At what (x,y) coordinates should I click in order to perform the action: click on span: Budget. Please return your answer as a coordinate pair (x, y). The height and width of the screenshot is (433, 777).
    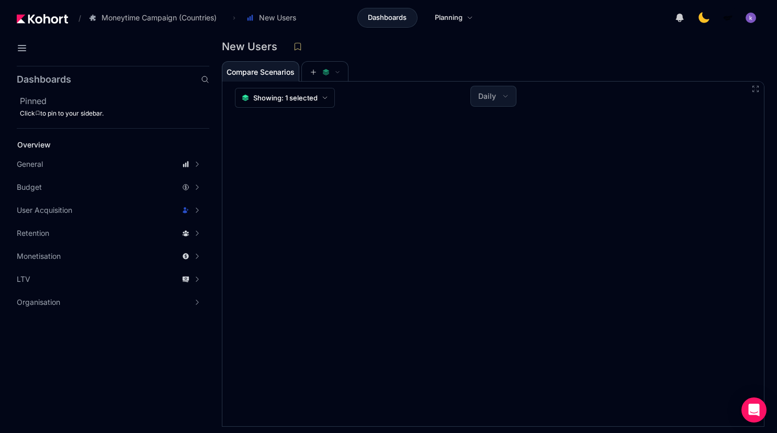
    Looking at the image, I should click on (29, 187).